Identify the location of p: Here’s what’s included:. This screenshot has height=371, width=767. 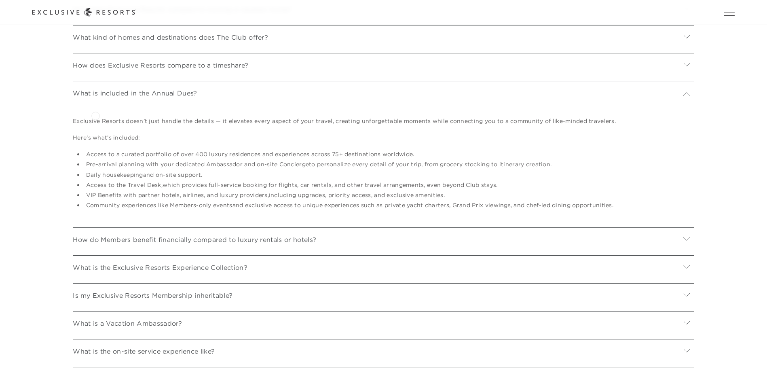
(374, 137).